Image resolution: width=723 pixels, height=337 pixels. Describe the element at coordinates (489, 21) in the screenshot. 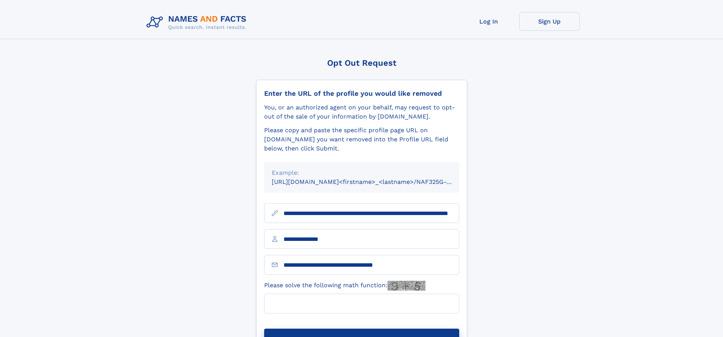

I see `a: Log In` at that location.